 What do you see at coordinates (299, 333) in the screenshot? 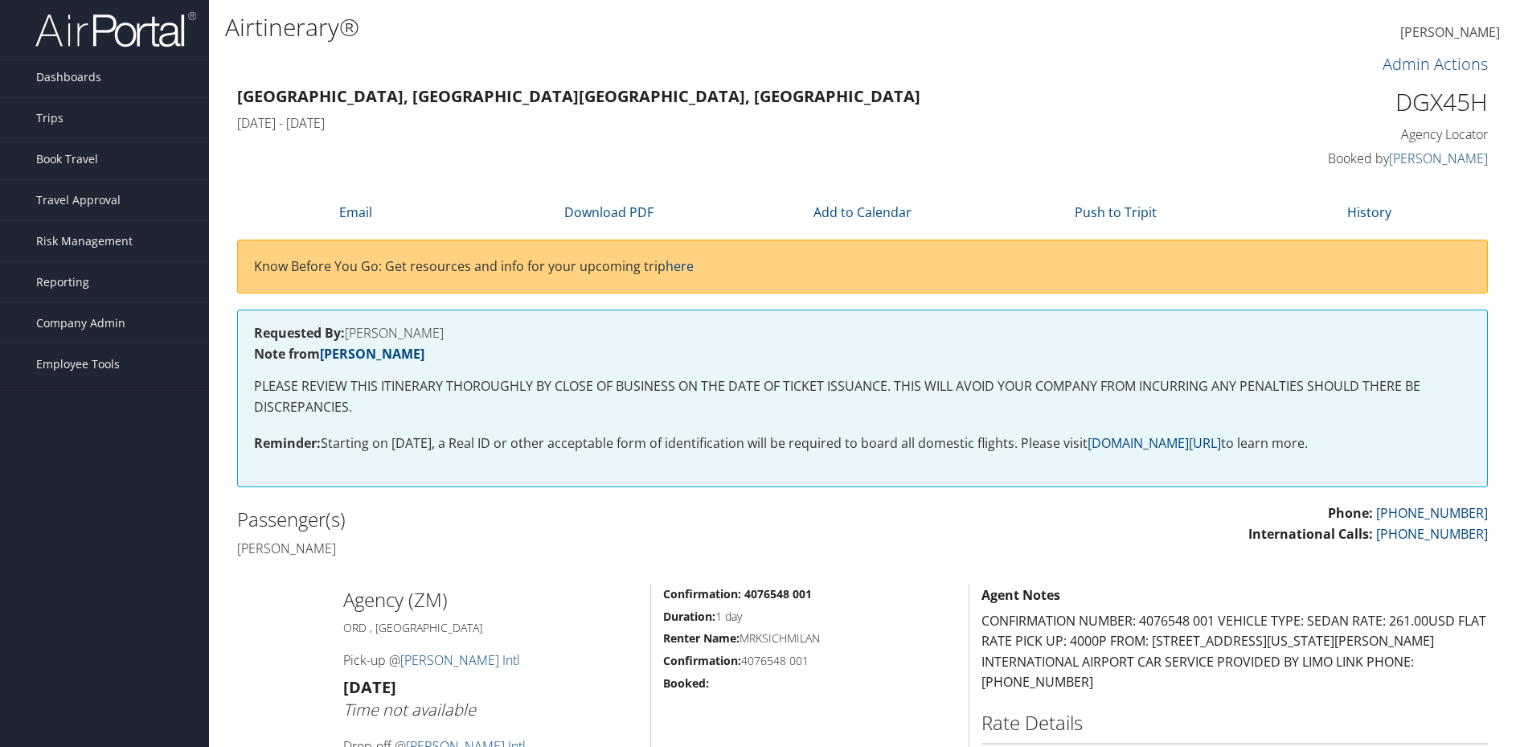
I see `strong: Requested By:` at bounding box center [299, 333].